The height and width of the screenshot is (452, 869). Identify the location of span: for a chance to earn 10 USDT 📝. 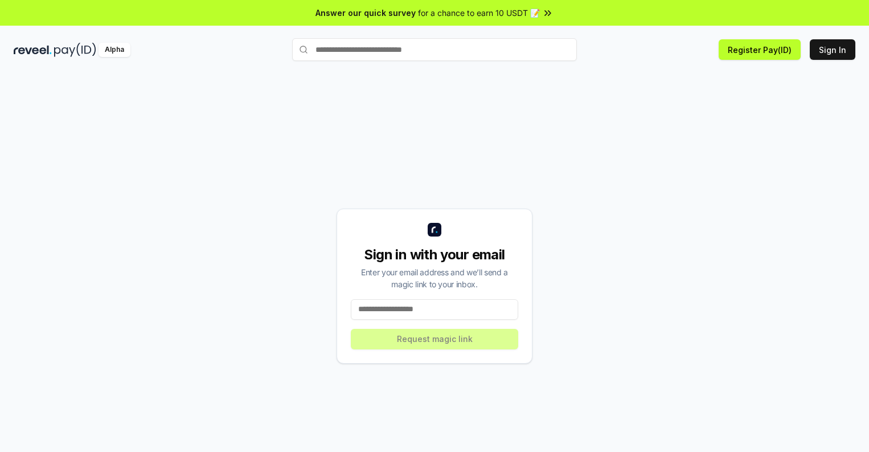
(479, 13).